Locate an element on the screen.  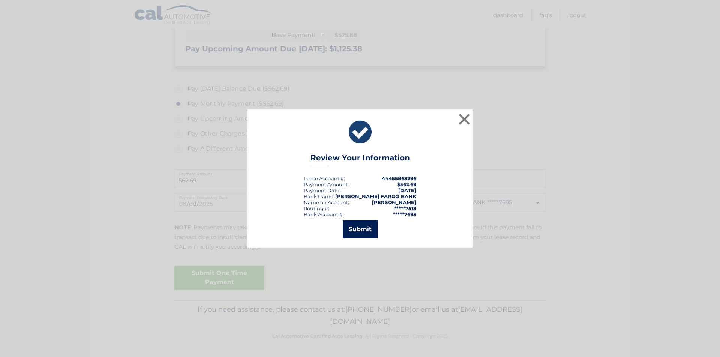
div: Routing #: is located at coordinates (316, 208).